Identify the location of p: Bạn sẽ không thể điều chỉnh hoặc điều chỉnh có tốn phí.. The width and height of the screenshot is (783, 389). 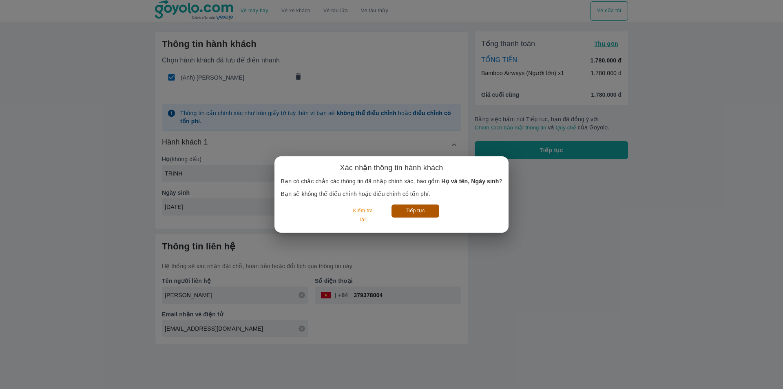
(392, 194).